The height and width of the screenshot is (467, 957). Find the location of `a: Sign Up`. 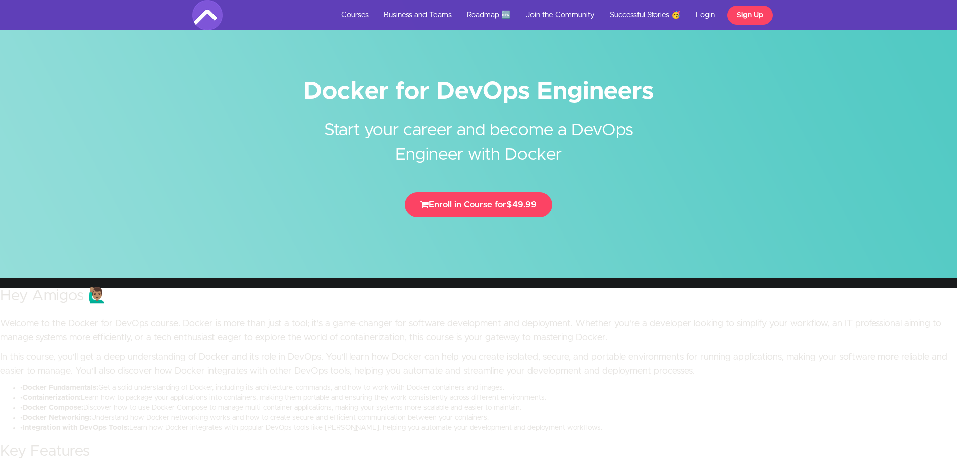

a: Sign Up is located at coordinates (750, 15).